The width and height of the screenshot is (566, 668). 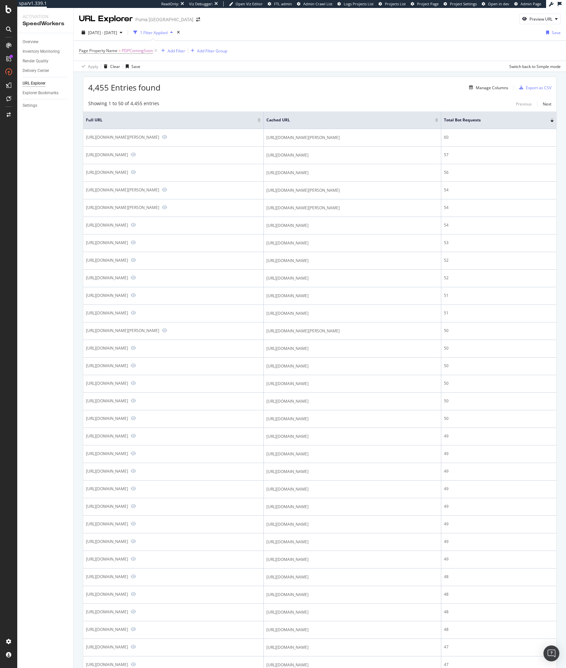 I want to click on div: Apply, so click(x=93, y=66).